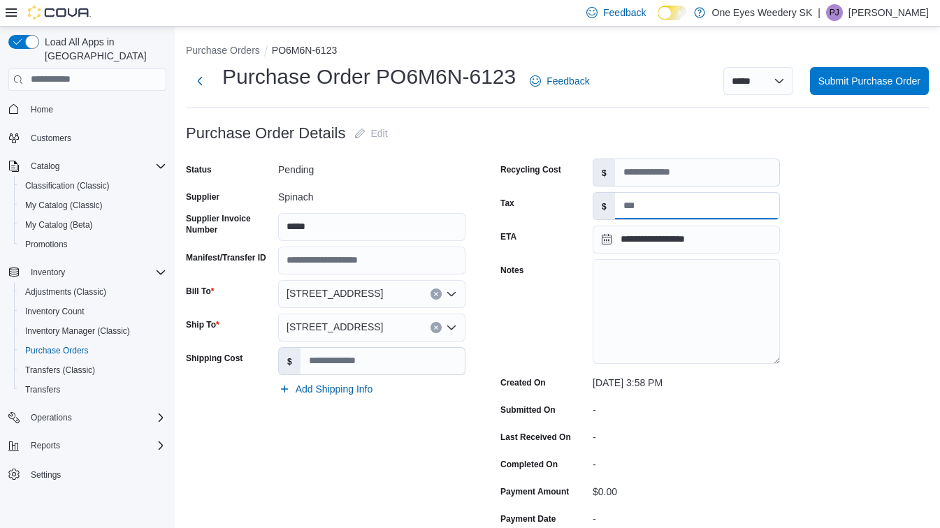  I want to click on a: Classification (Classic), so click(67, 186).